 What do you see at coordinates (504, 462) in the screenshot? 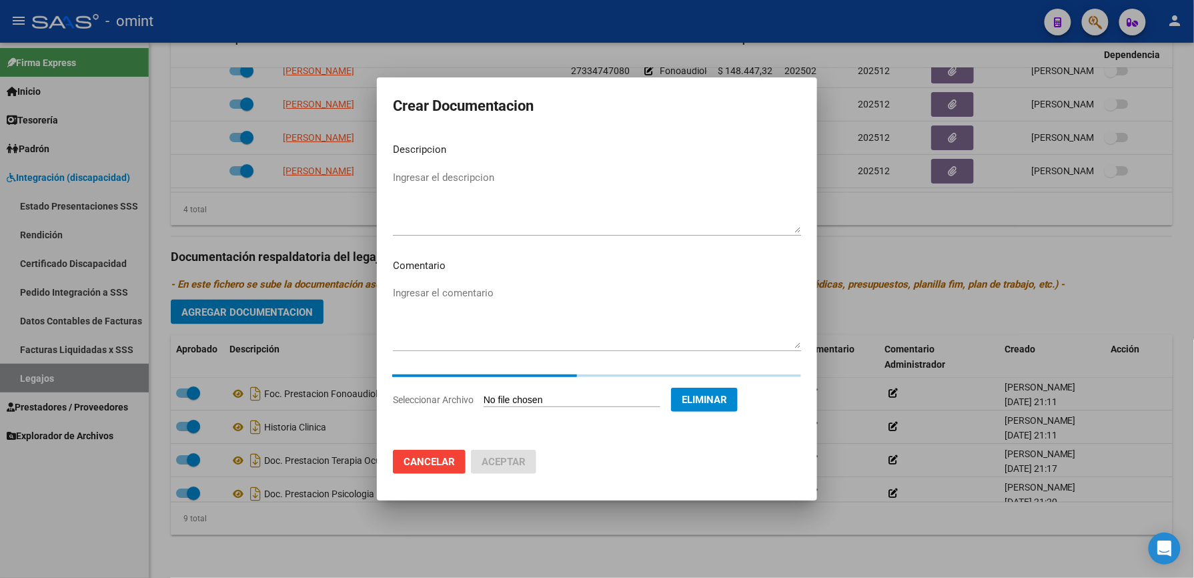
I see `span: Aceptar` at bounding box center [504, 462].